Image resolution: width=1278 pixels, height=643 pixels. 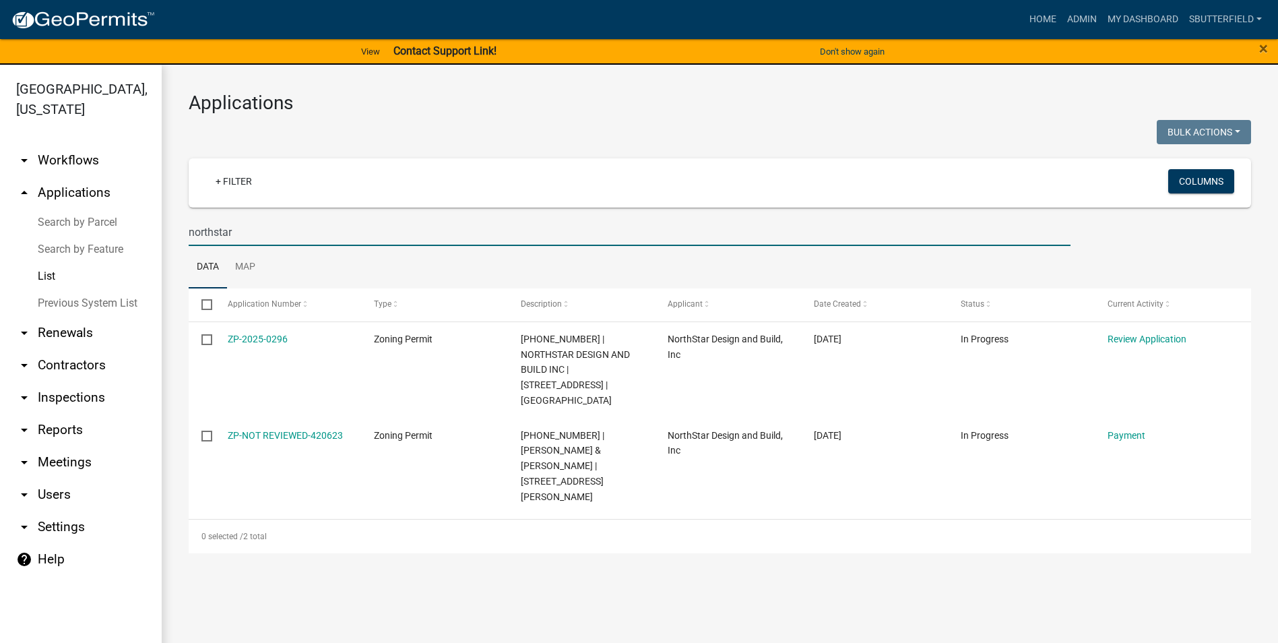 I want to click on strong: Contact Support Link!, so click(x=445, y=51).